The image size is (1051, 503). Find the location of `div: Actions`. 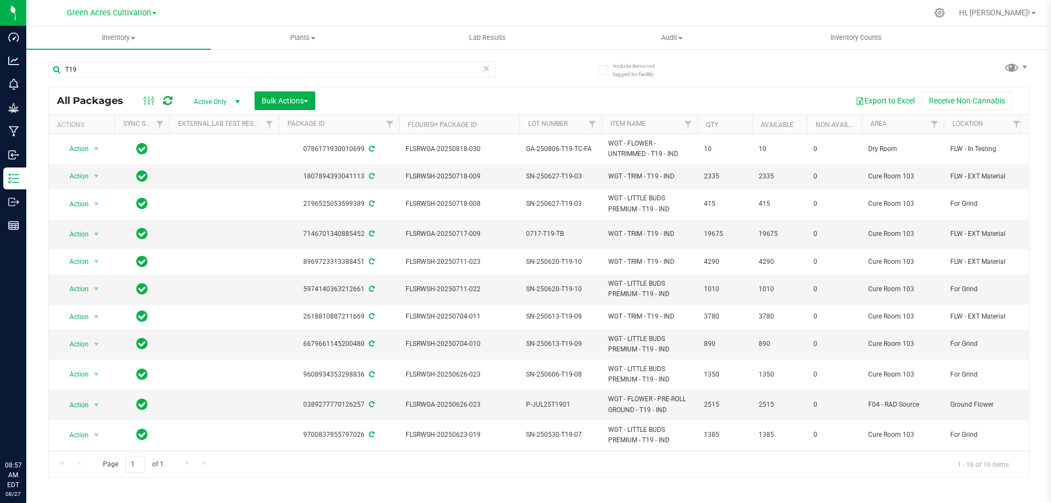

div: Actions is located at coordinates (83, 125).